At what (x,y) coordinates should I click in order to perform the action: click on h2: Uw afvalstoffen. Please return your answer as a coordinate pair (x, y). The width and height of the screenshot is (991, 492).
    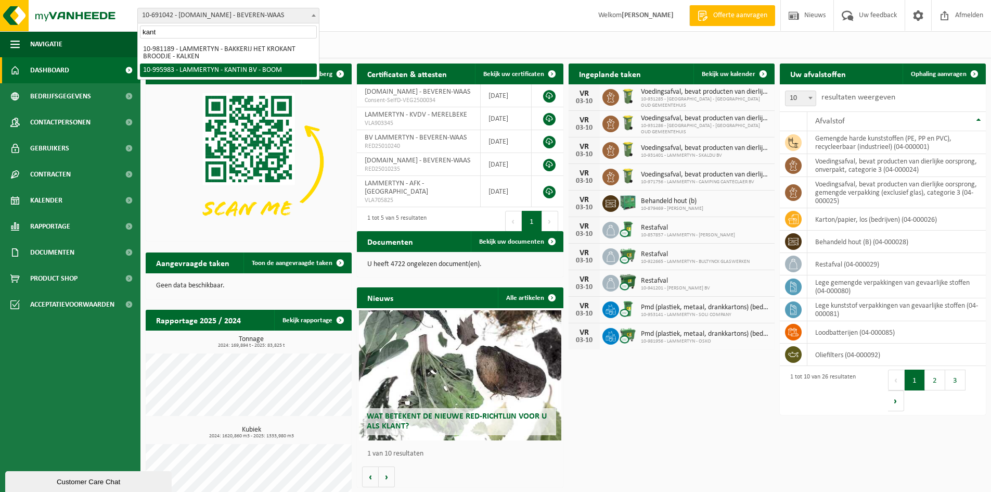
    Looking at the image, I should click on (818, 73).